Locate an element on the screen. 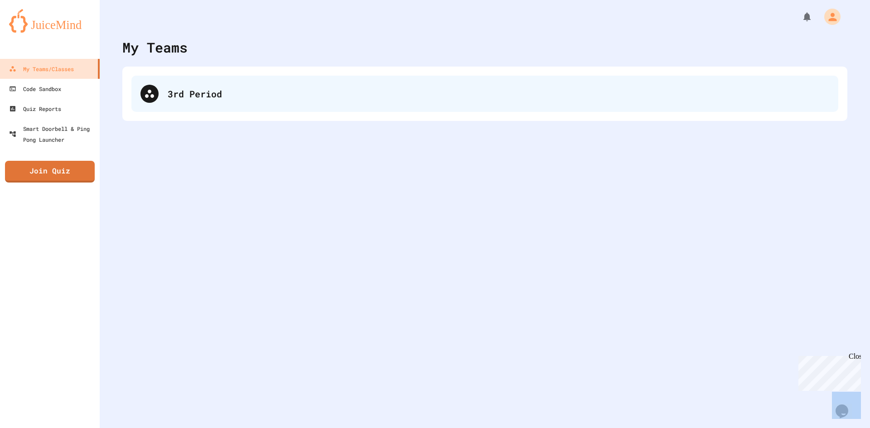 This screenshot has width=870, height=428. div: My Teams/Classes is located at coordinates (41, 69).